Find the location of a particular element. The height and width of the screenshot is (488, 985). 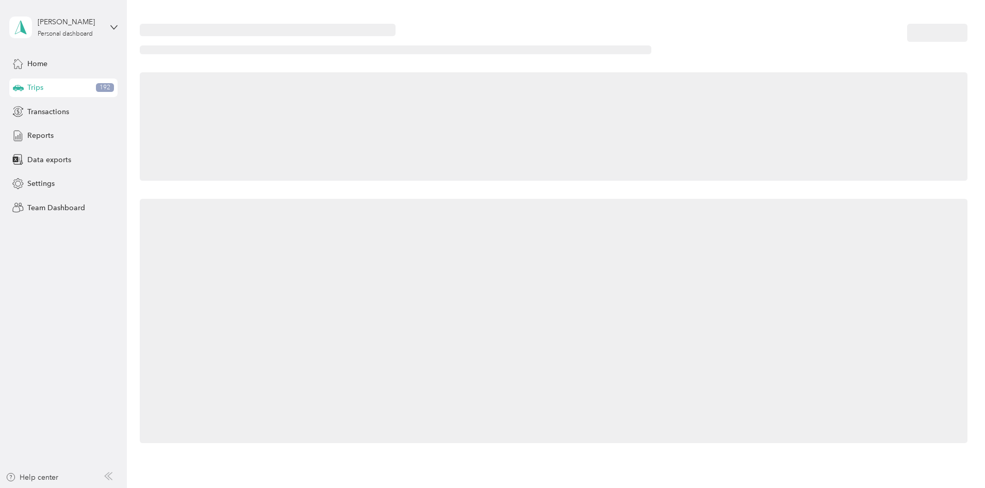

div: Help center is located at coordinates (32, 477).